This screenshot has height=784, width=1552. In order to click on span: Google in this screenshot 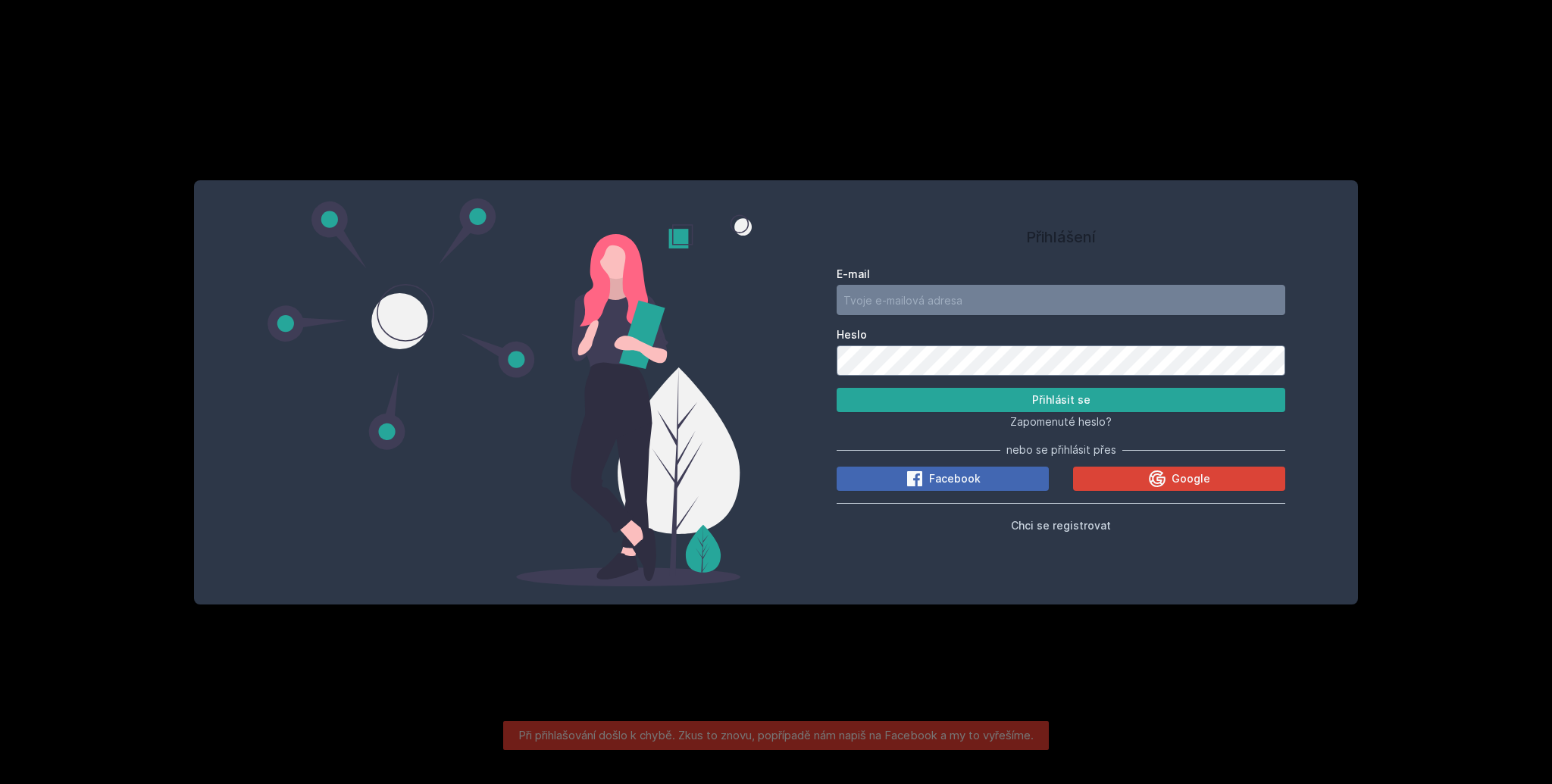, I will do `click(1190, 478)`.